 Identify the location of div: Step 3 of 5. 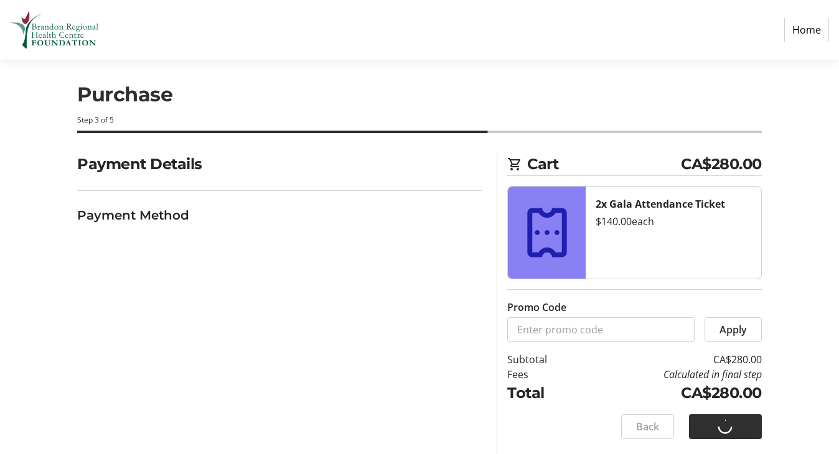
(419, 120).